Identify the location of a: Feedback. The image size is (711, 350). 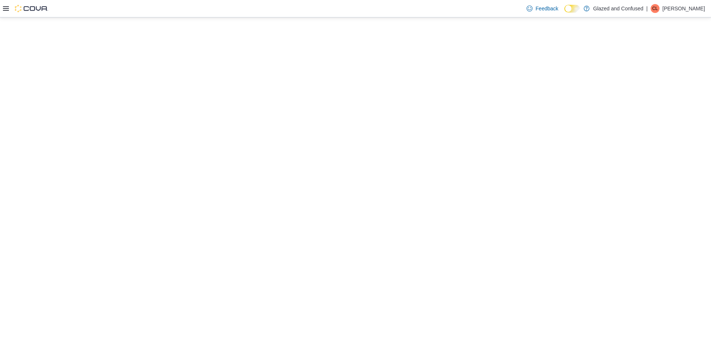
(542, 9).